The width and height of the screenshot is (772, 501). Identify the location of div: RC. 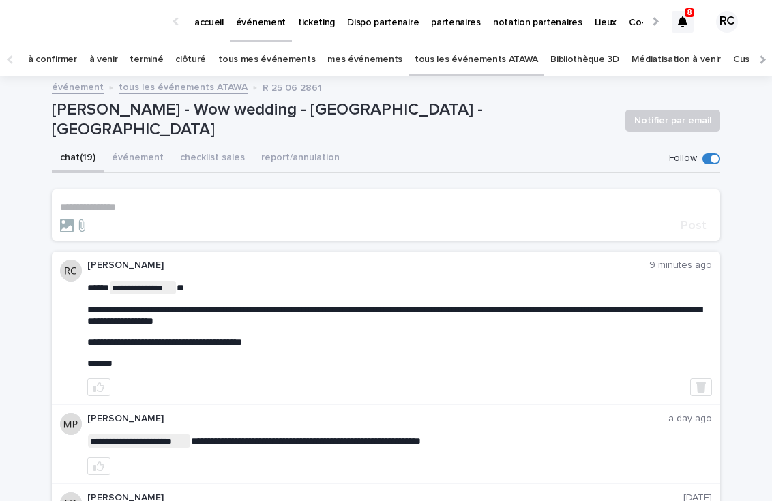
(727, 22).